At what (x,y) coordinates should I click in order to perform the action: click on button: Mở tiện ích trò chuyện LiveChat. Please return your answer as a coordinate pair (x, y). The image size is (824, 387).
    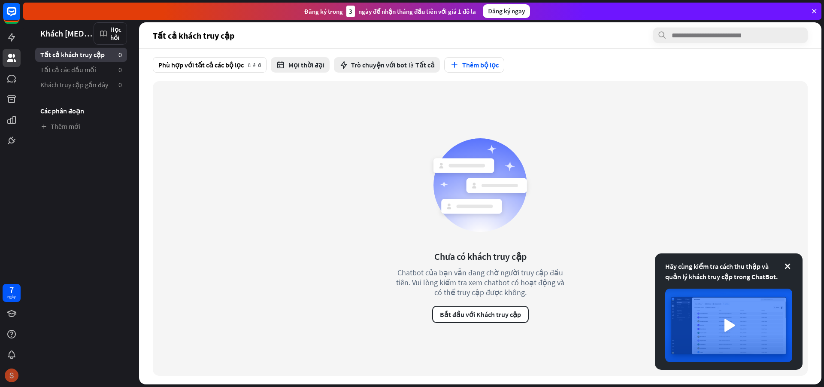
    Looking at the image, I should click on (20, 16).